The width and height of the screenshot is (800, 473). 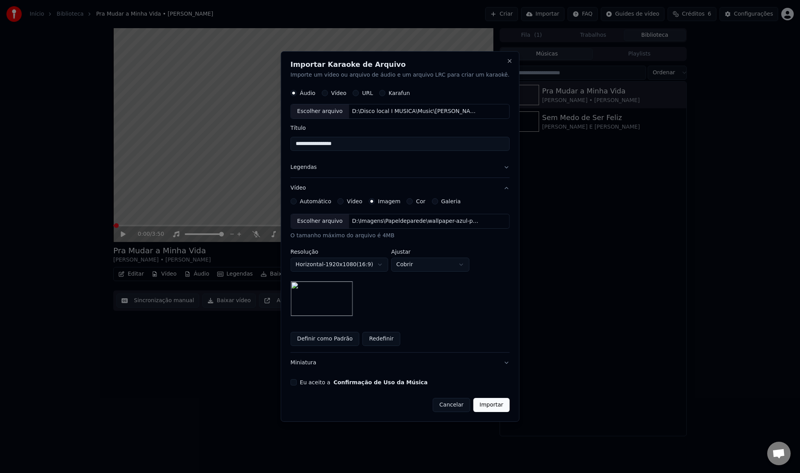 I want to click on label: Karafun, so click(x=399, y=93).